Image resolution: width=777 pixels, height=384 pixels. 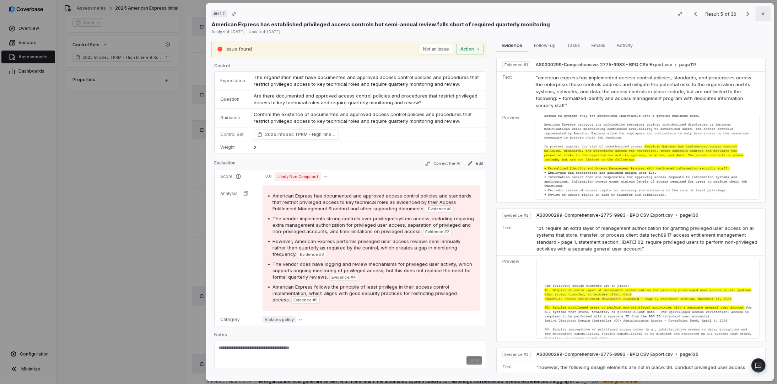 What do you see at coordinates (381, 24) in the screenshot?
I see `p: American Express has established privileged access controls but semi-annual review falls short of...` at bounding box center [381, 24].